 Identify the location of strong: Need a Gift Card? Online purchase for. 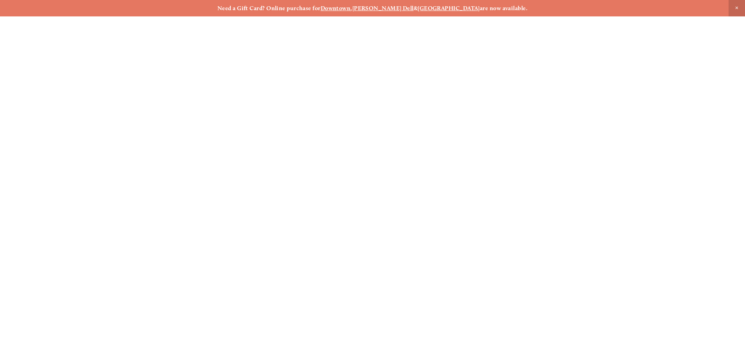
(269, 8).